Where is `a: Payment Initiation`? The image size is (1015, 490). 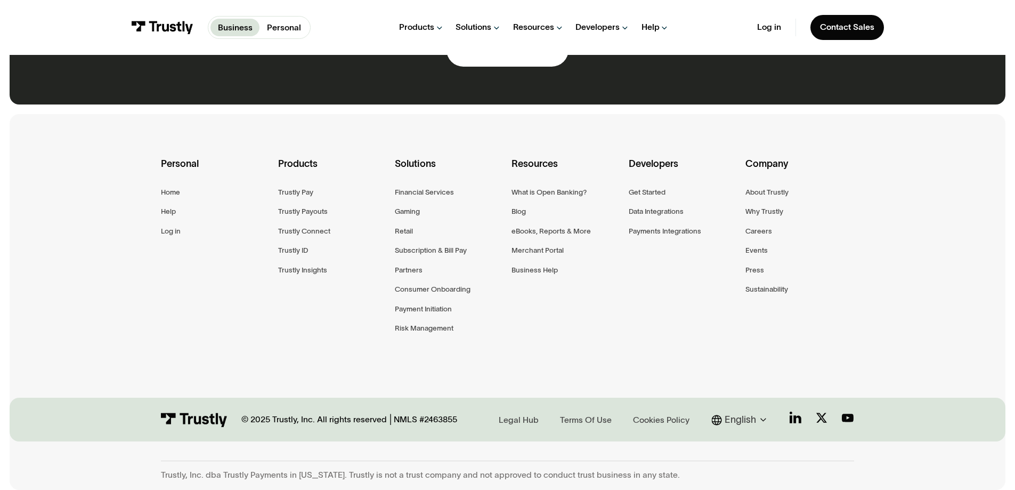
a: Payment Initiation is located at coordinates (423, 308).